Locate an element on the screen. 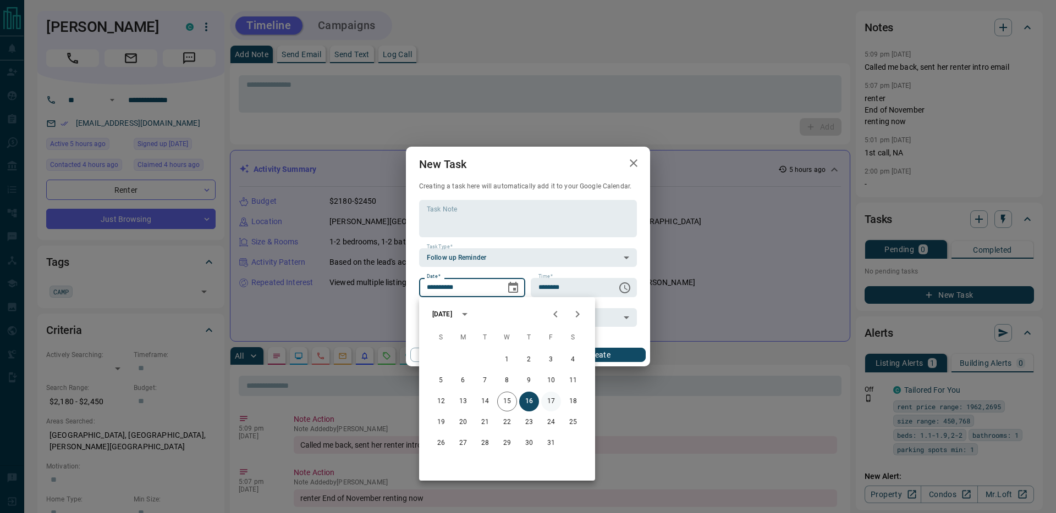 This screenshot has width=1056, height=513. button: 19 is located at coordinates (441, 423).